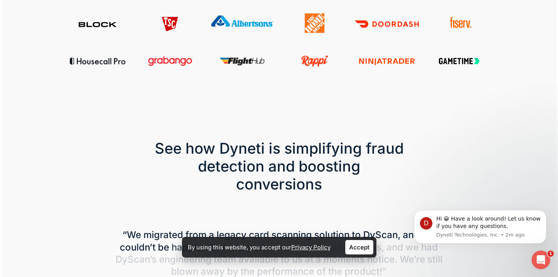 Image resolution: width=558 pixels, height=277 pixels. I want to click on p: By using this website, you accept our, so click(259, 247).